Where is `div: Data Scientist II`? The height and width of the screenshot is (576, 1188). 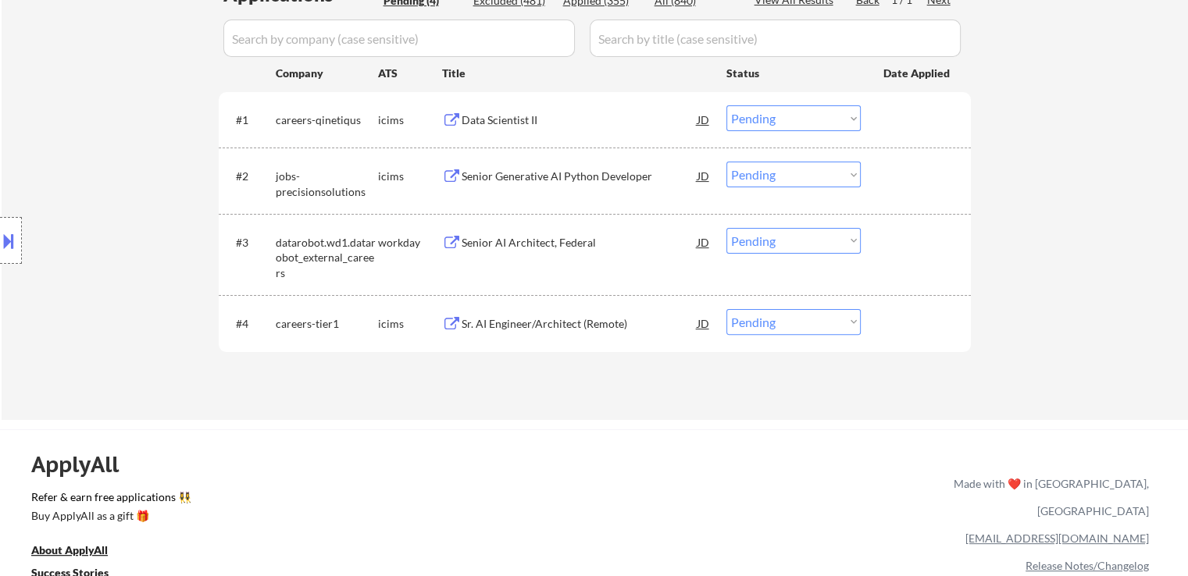
div: Data Scientist II is located at coordinates (579, 120).